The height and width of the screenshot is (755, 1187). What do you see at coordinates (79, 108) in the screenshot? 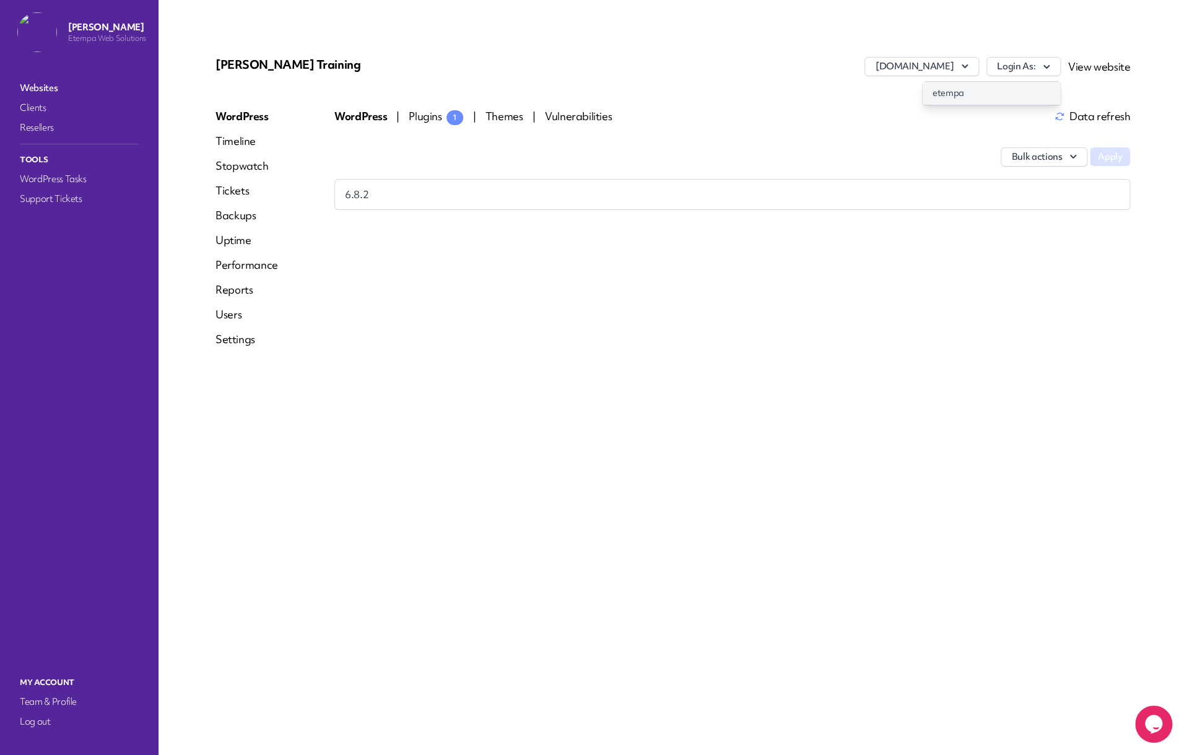
I see `a: Clients` at bounding box center [79, 108].